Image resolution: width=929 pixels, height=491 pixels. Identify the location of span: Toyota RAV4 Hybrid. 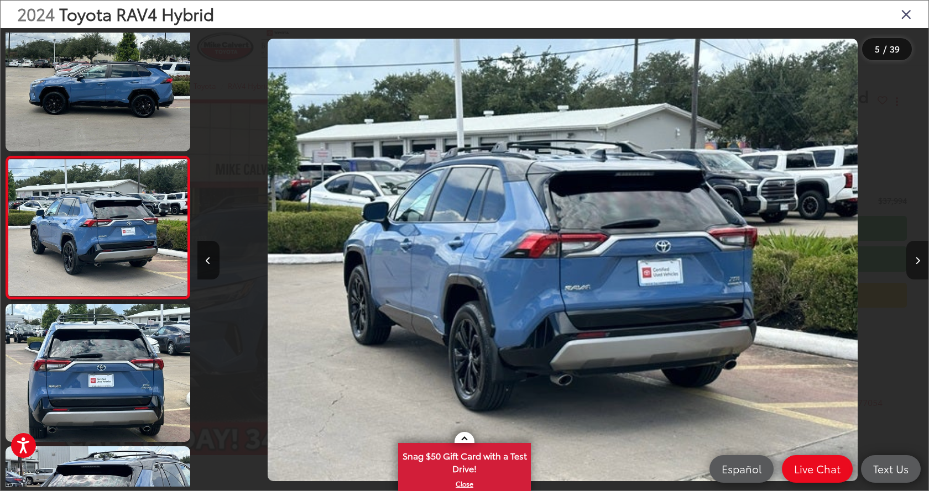
(137, 13).